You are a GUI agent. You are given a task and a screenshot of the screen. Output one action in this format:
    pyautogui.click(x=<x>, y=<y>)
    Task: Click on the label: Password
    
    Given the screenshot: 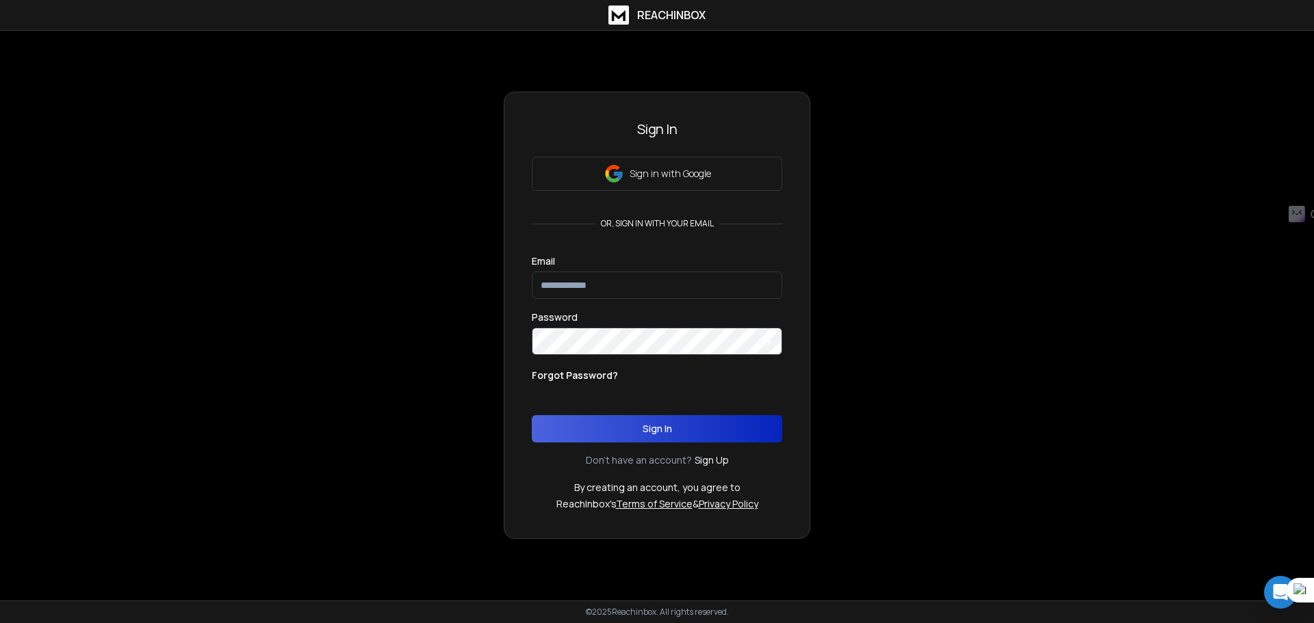 What is the action you would take?
    pyautogui.click(x=554, y=318)
    